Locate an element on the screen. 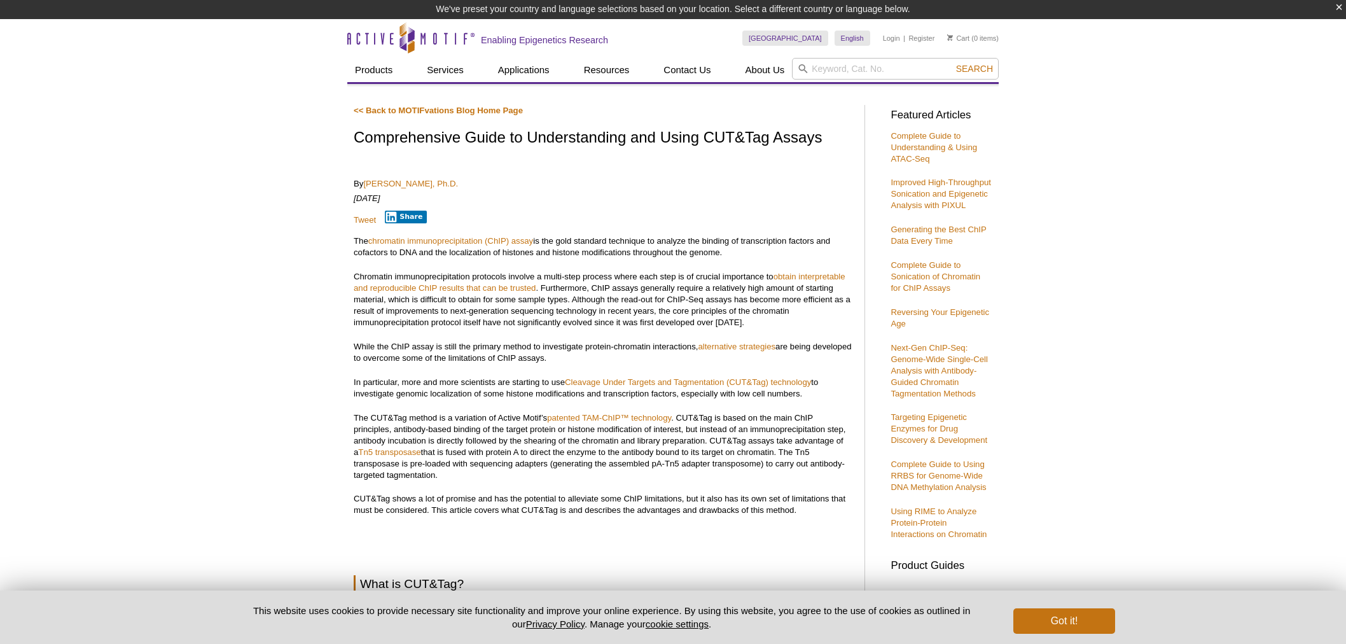 This screenshot has width=1346, height=644. a: Applications is located at coordinates (523, 70).